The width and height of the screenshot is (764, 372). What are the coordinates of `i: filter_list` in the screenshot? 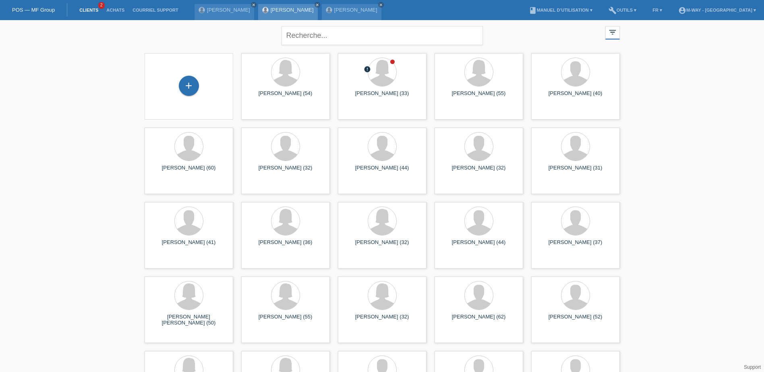 It's located at (612, 32).